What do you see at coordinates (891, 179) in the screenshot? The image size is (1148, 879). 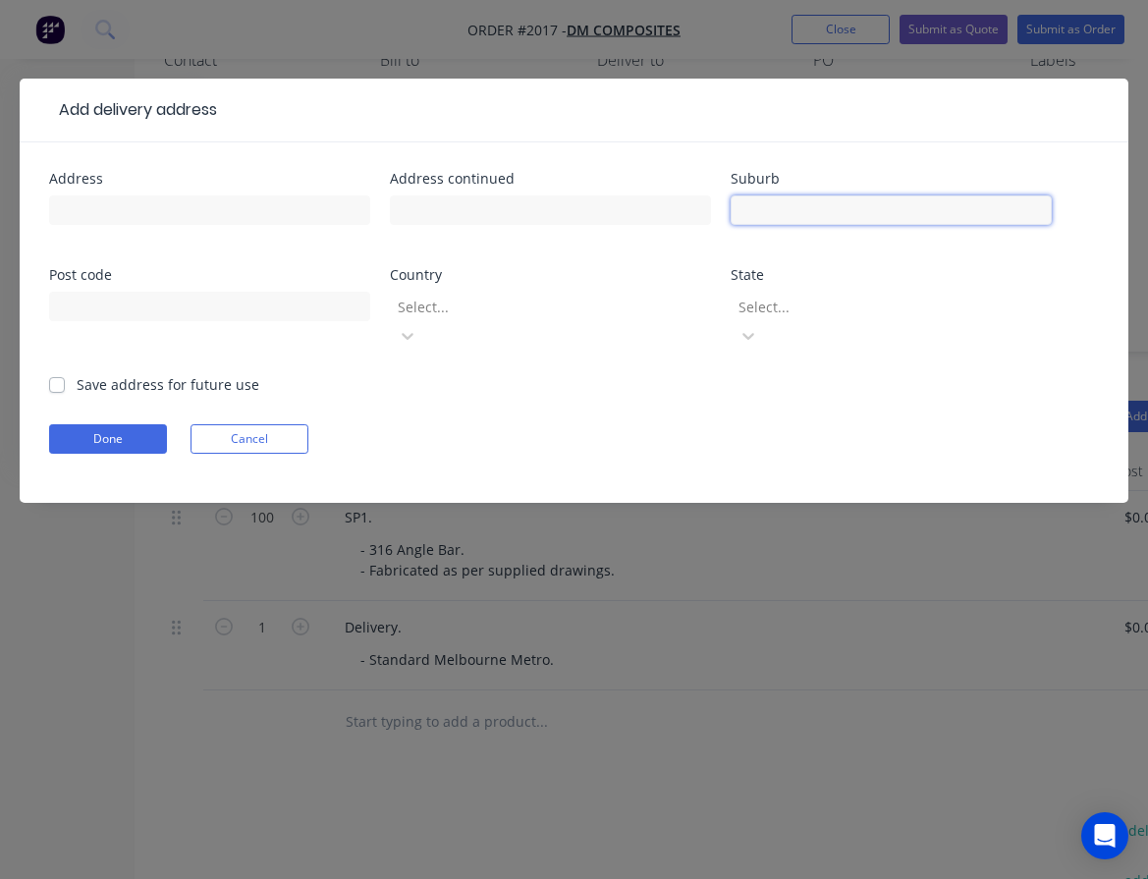 I see `div: Suburb` at bounding box center [891, 179].